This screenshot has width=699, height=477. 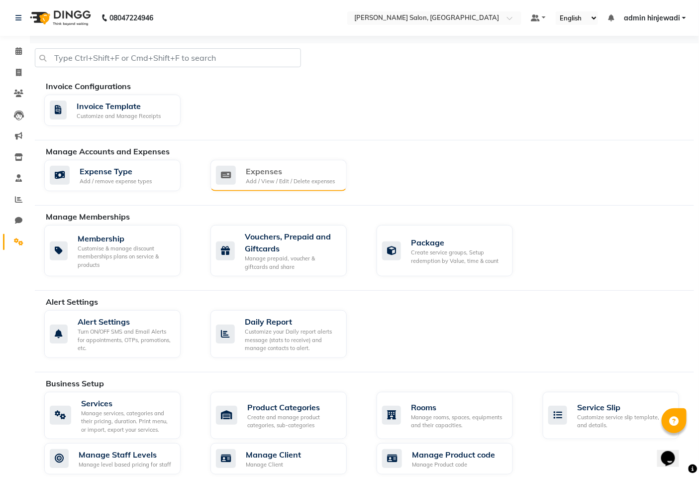 What do you see at coordinates (120, 176) in the screenshot?
I see `a: Expense TypeAdd / remove expense types` at bounding box center [120, 176].